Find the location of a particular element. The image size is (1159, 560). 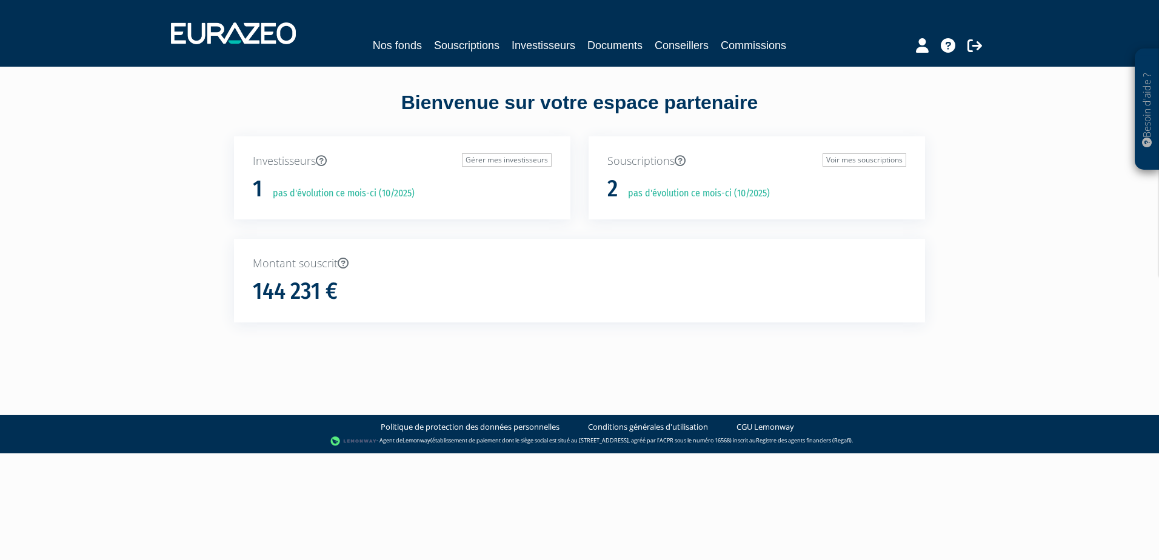

h1: 144 231 € is located at coordinates (295, 292).